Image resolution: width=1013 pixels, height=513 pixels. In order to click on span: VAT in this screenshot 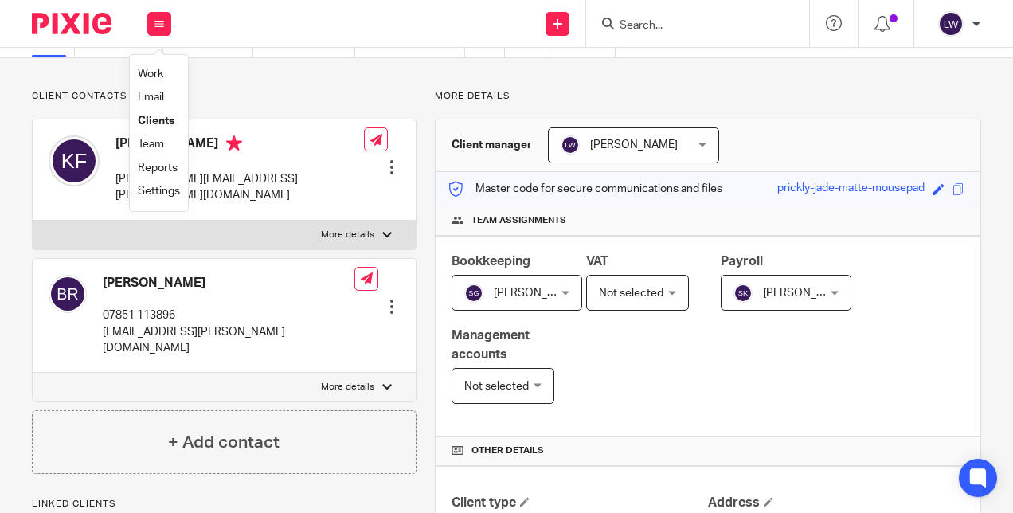, I will do `click(597, 261)`.